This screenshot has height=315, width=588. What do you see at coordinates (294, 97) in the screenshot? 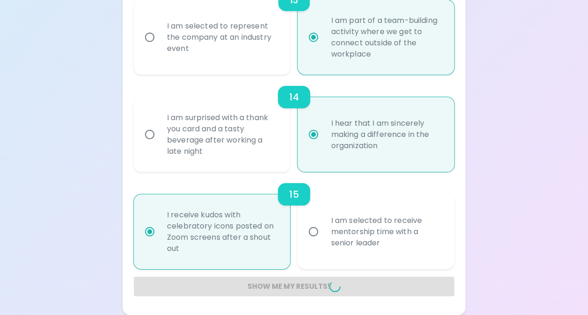
I see `h6: 14` at bounding box center [294, 97].